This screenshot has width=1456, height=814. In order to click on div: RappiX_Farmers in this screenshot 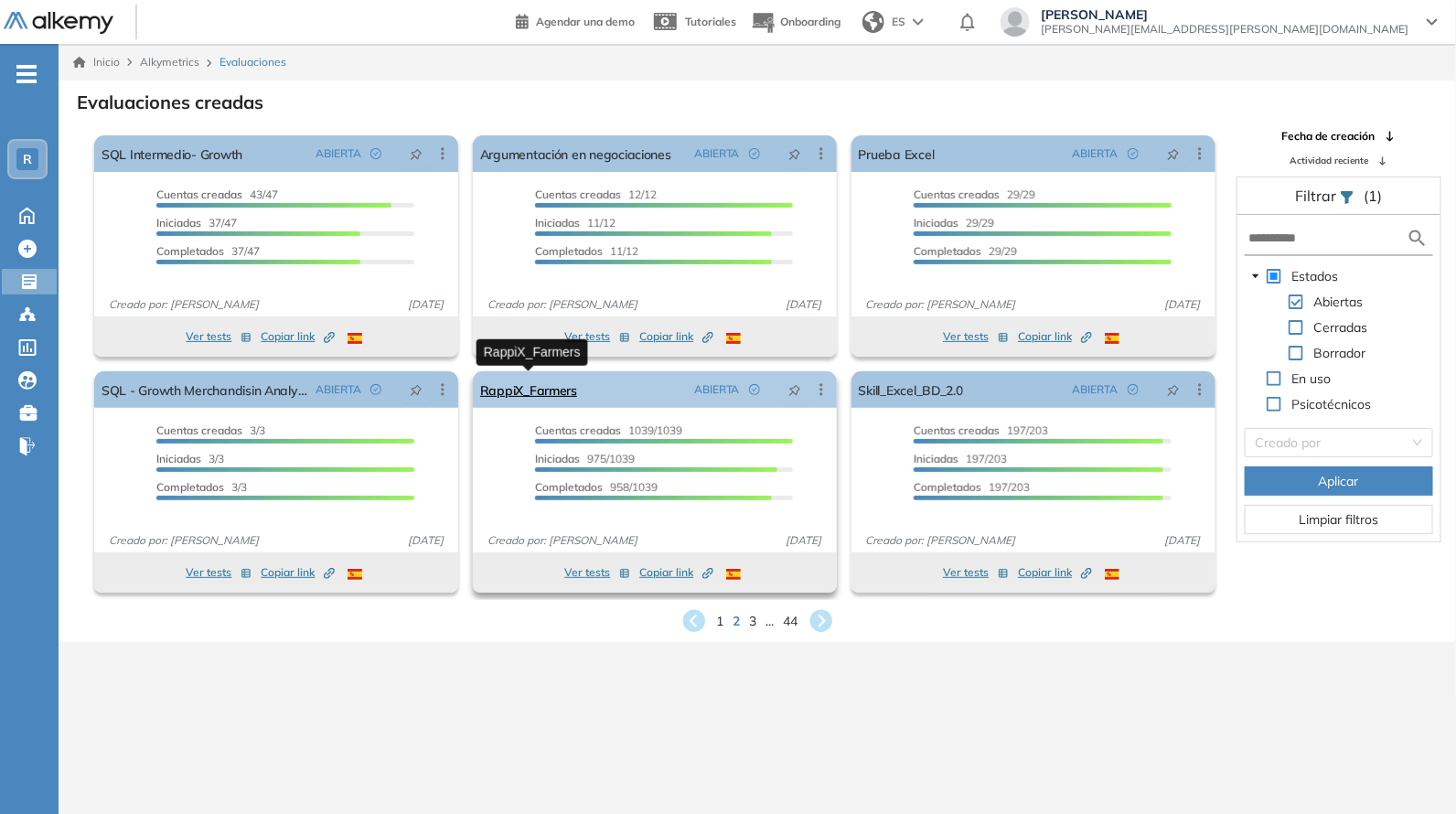, I will do `click(532, 351)`.